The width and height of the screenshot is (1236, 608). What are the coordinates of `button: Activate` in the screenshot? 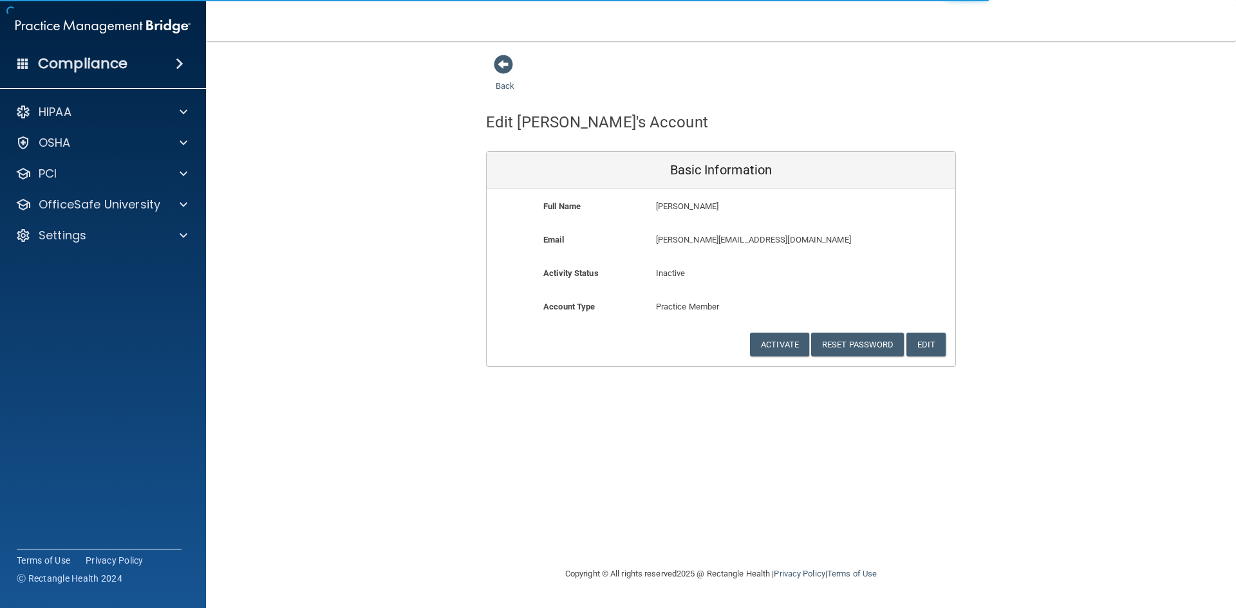 It's located at (780, 344).